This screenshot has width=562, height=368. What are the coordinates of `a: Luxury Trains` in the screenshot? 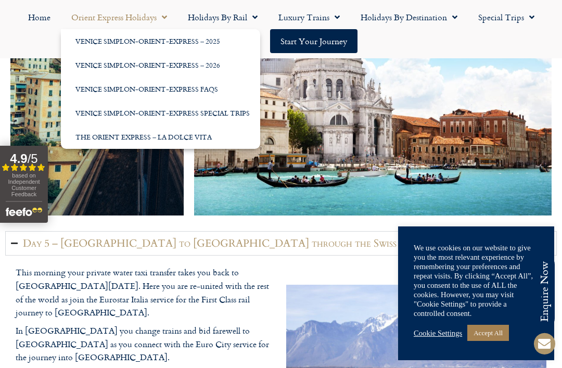 It's located at (309, 17).